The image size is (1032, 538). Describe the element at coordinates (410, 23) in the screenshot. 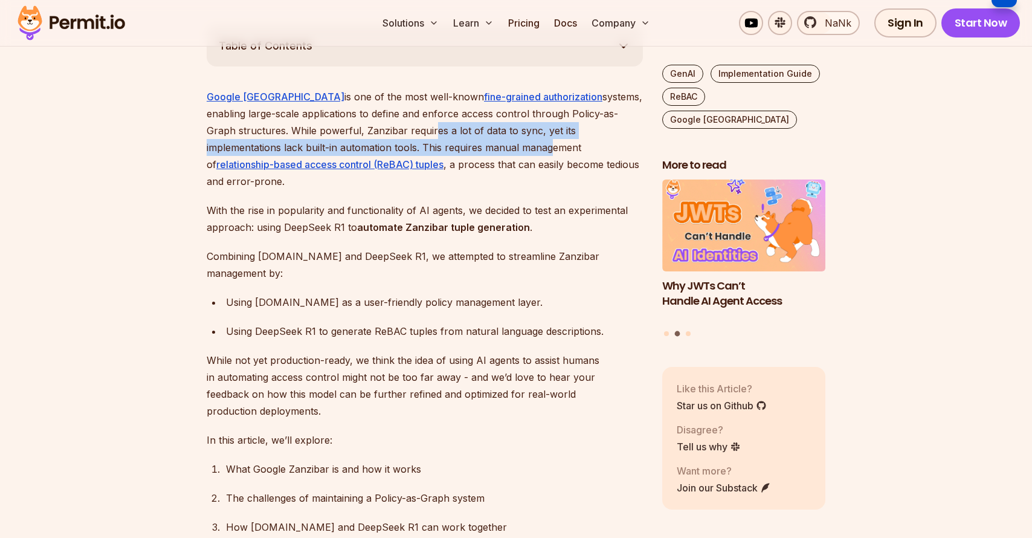

I see `button: Solutions` at that location.